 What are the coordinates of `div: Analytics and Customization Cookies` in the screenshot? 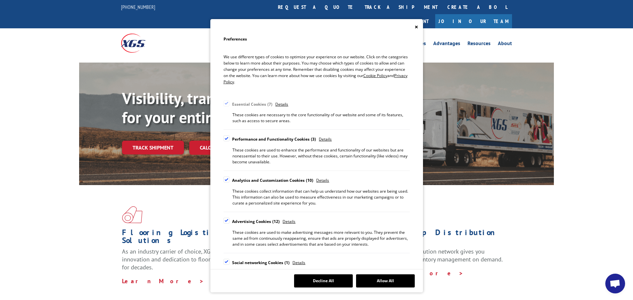 It's located at (272, 181).